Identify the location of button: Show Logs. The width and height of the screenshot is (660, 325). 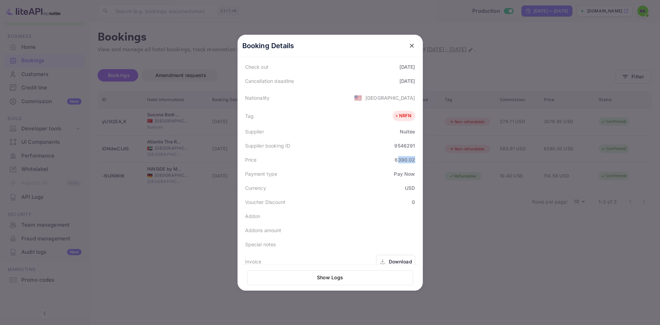
(330, 277).